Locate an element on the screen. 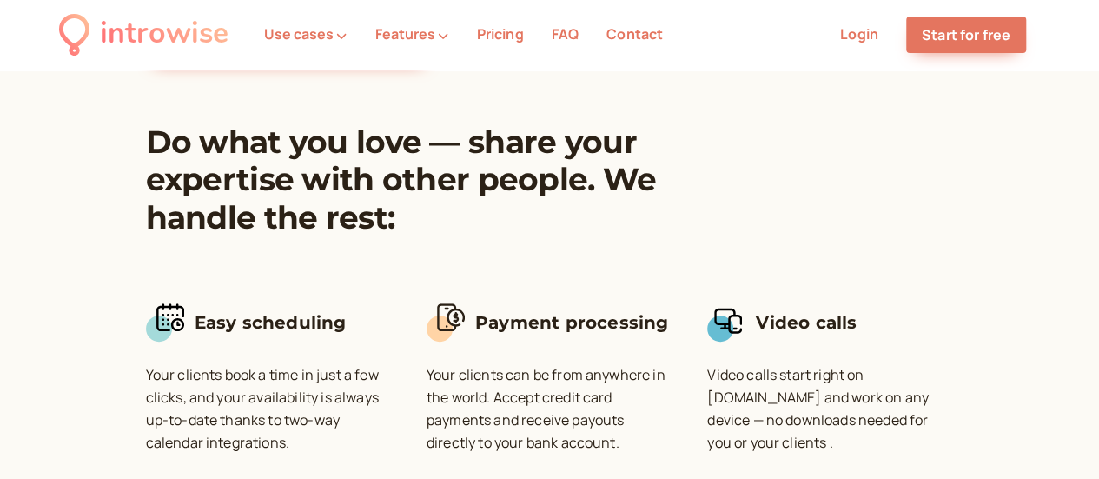 The height and width of the screenshot is (479, 1099). h3: Payment processing is located at coordinates (573, 322).